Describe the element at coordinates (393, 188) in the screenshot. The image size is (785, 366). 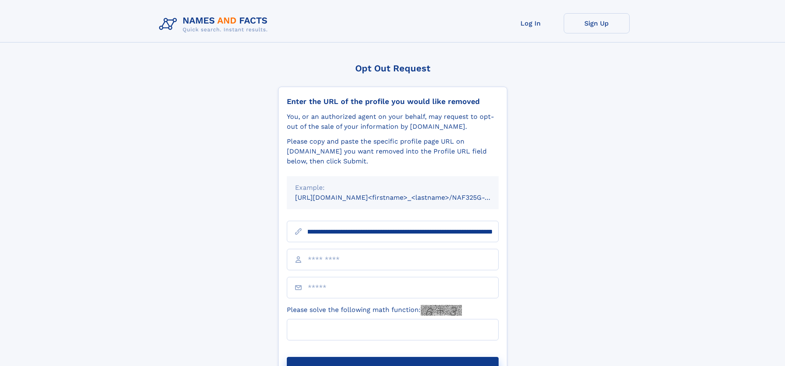
I see `div: Example:` at that location.